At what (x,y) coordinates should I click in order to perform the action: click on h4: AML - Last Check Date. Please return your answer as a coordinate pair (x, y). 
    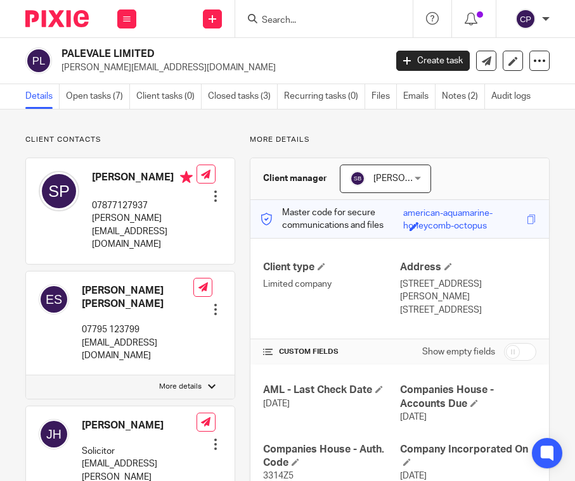
    Looking at the image, I should click on (331, 390).